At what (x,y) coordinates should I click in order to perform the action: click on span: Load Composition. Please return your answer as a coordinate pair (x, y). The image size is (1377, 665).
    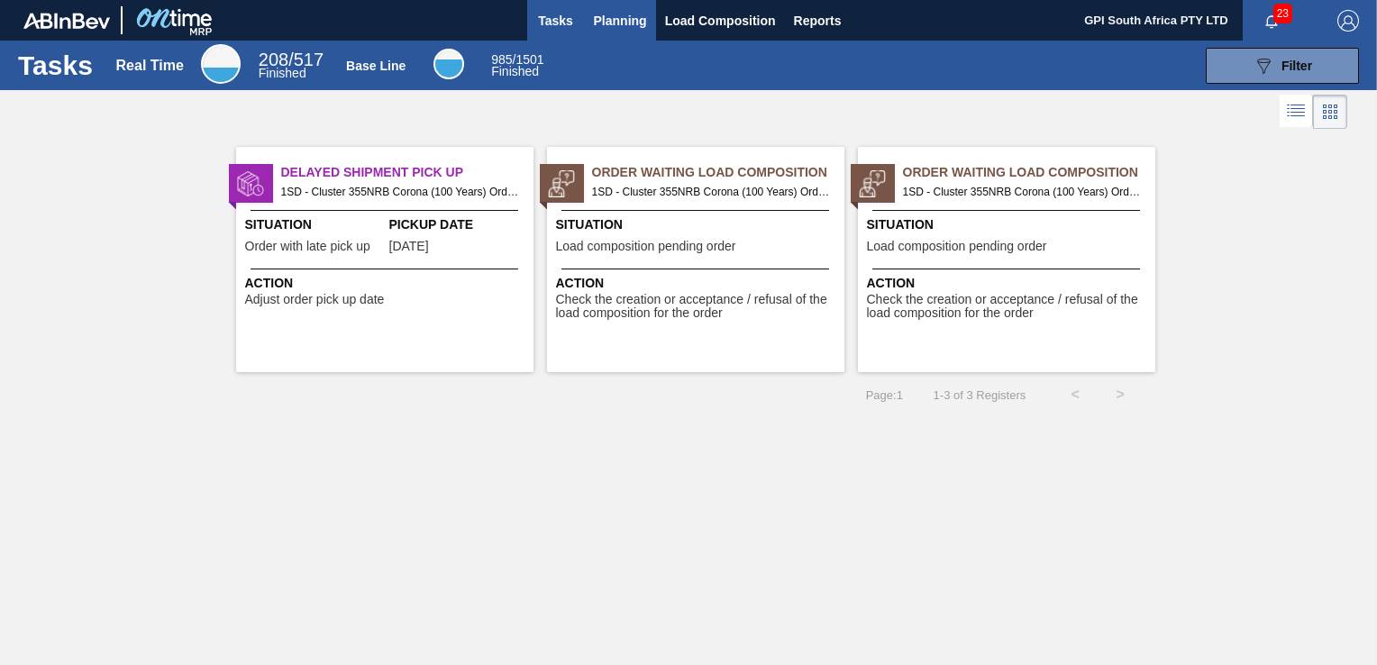
    Looking at the image, I should click on (720, 21).